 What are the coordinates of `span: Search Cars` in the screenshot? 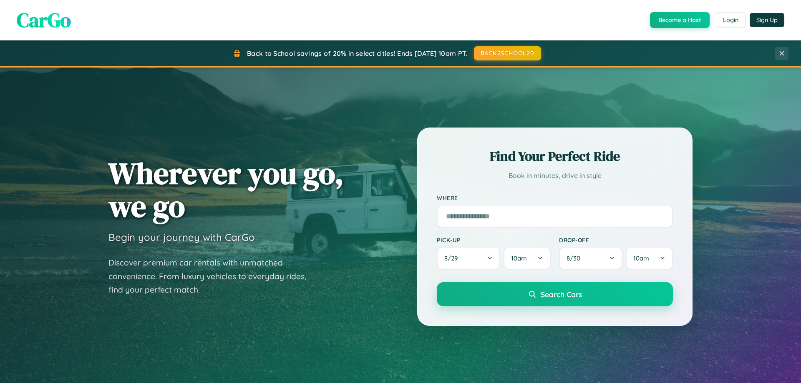 It's located at (561, 294).